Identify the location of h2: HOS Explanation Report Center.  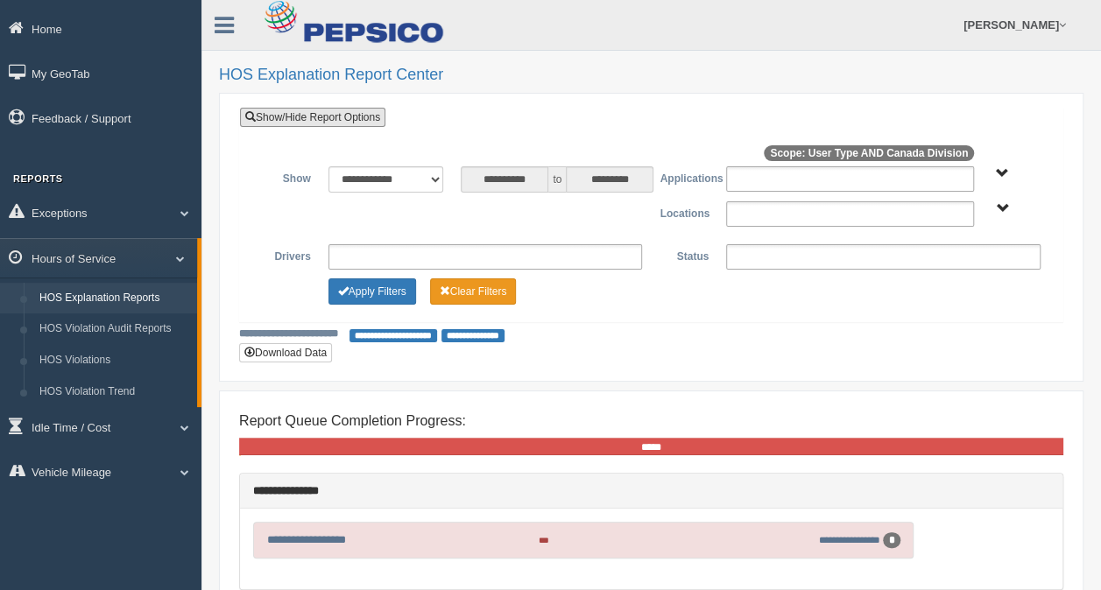
(651, 75).